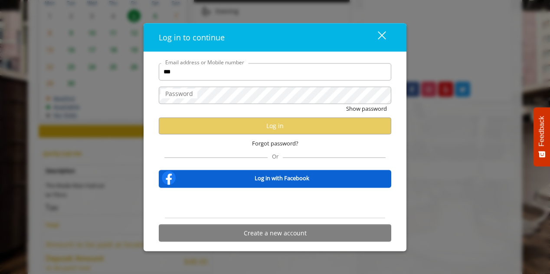 Image resolution: width=550 pixels, height=274 pixels. I want to click on label: Email address or Mobile number, so click(205, 62).